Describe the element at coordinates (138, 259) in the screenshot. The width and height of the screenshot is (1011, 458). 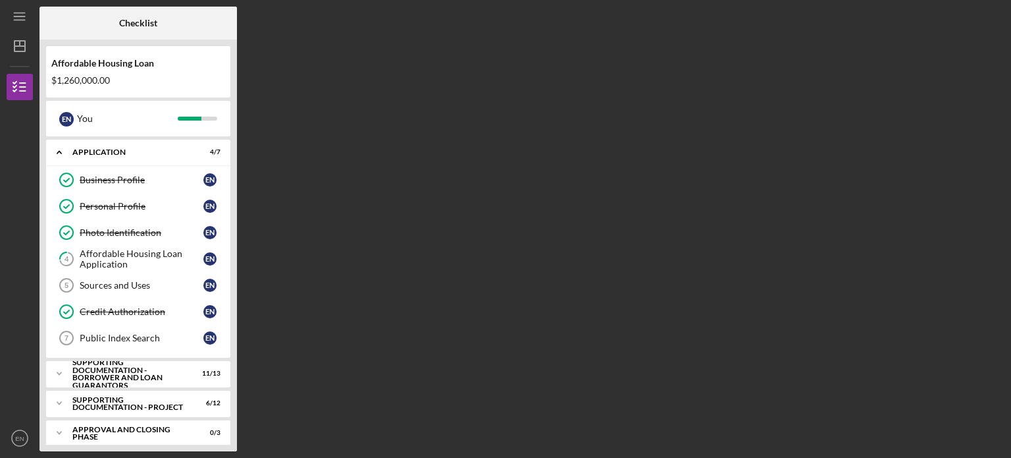
I see `a: 4Affordable Housing Loan ApplicationEN` at that location.